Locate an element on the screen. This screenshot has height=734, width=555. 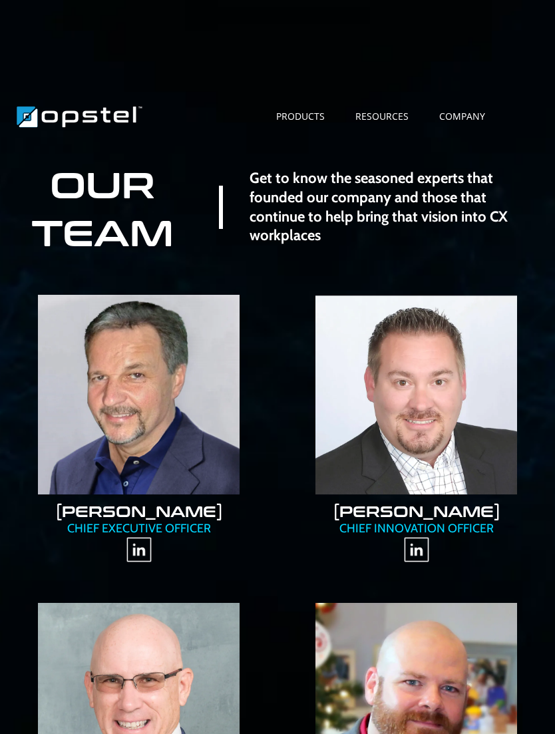
p: CHIEF EXECUTIVE OFFICER is located at coordinates (138, 528).